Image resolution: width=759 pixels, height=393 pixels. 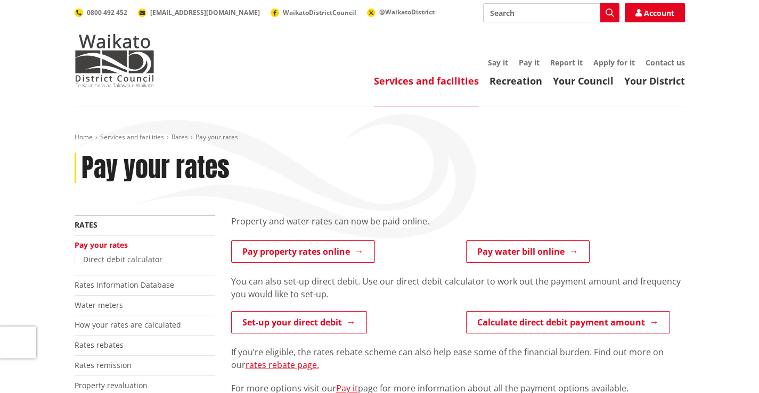 I want to click on h1: Pay your rates, so click(x=155, y=168).